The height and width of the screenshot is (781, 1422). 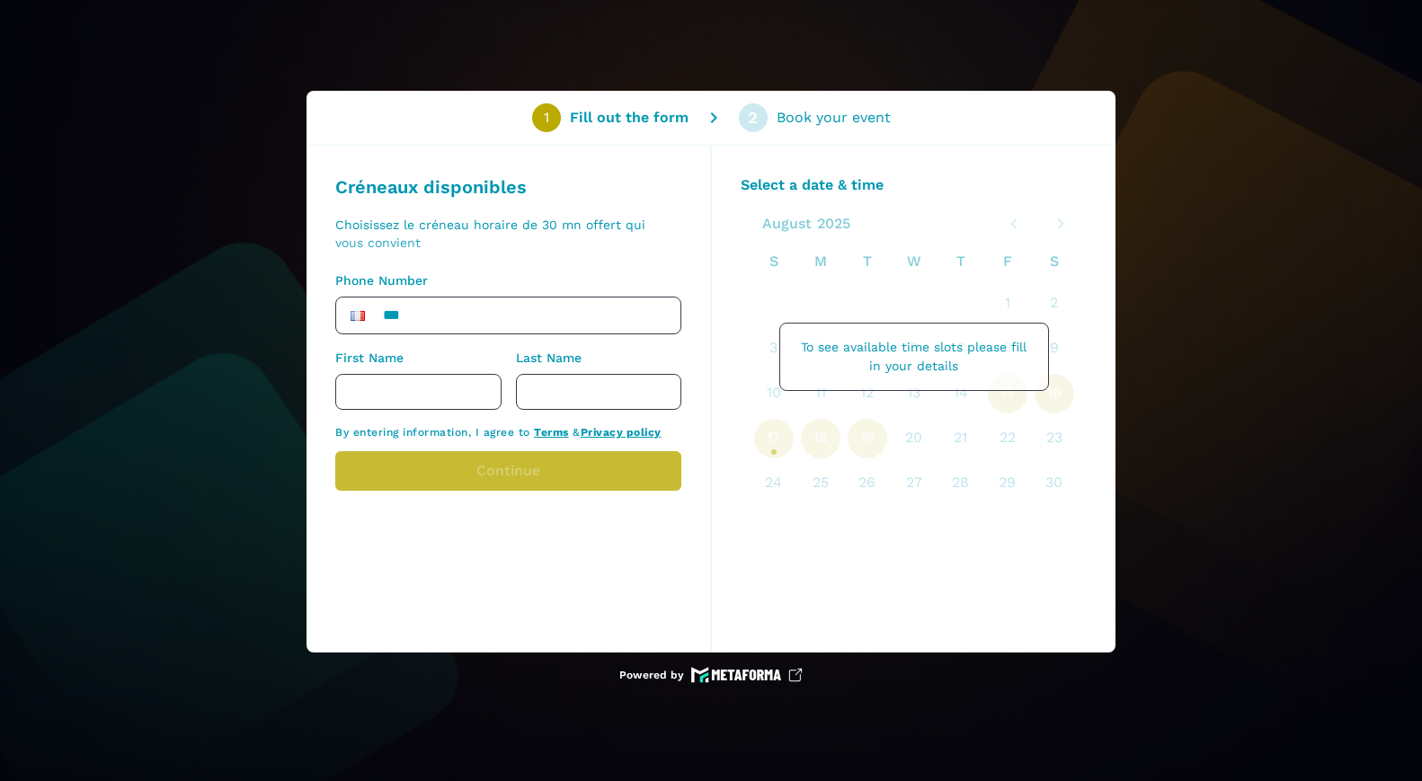 I want to click on span: First Name, so click(x=370, y=358).